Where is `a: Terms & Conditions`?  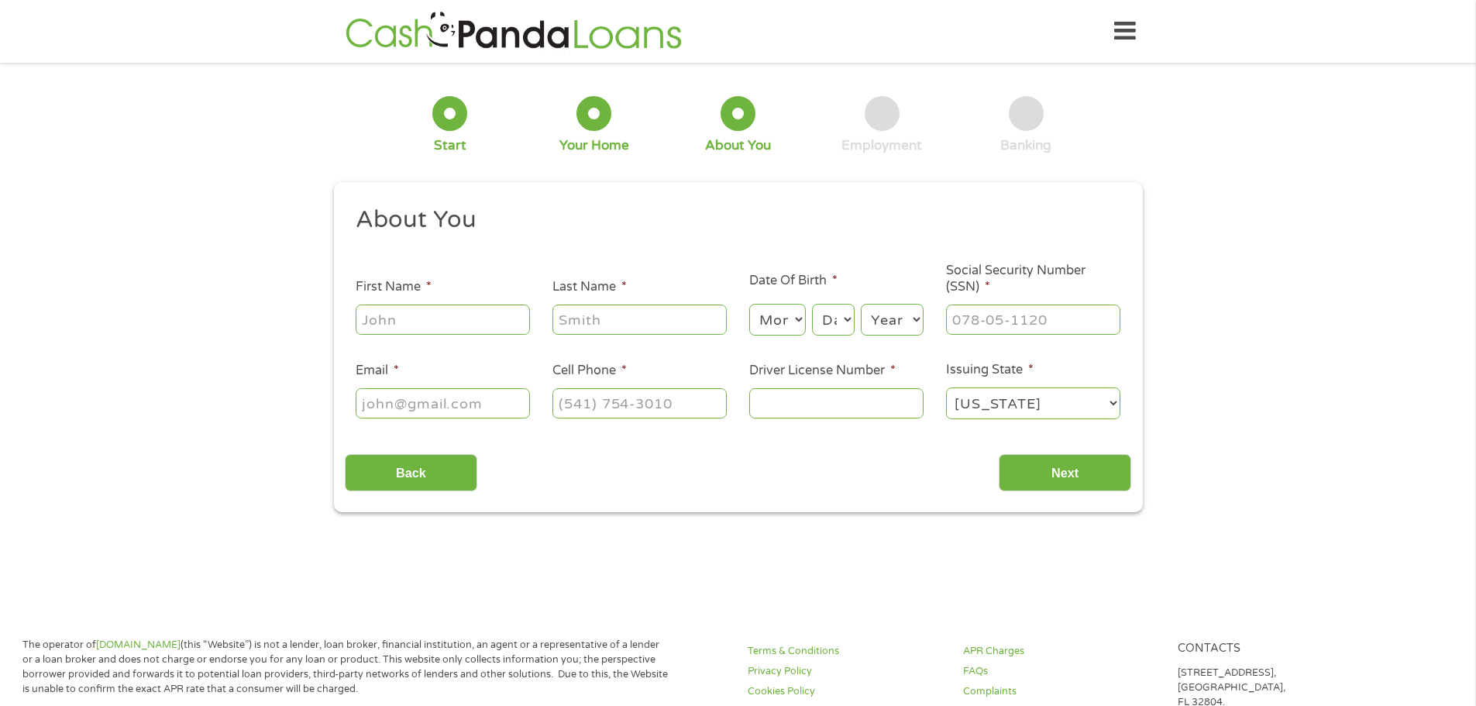 a: Terms & Conditions is located at coordinates (846, 651).